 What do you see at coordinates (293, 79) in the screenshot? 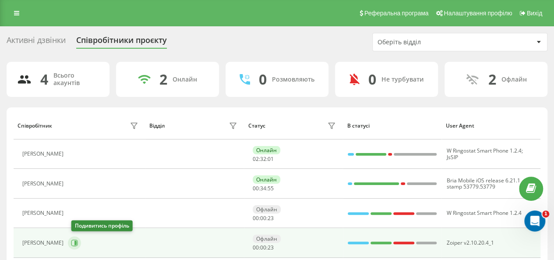
I see `div: Розмовляють` at bounding box center [293, 79].